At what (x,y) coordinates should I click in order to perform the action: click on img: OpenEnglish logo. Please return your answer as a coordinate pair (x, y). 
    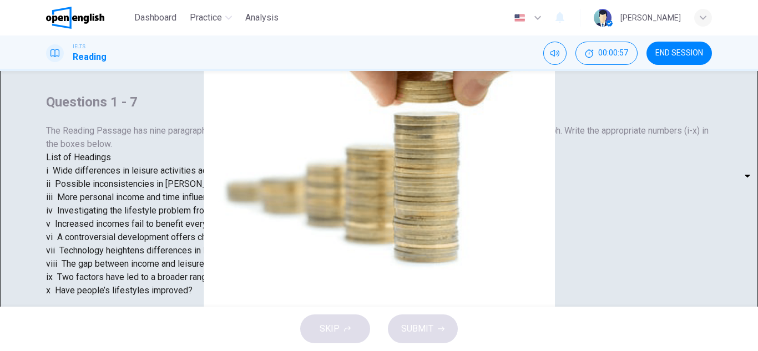
    Looking at the image, I should click on (75, 18).